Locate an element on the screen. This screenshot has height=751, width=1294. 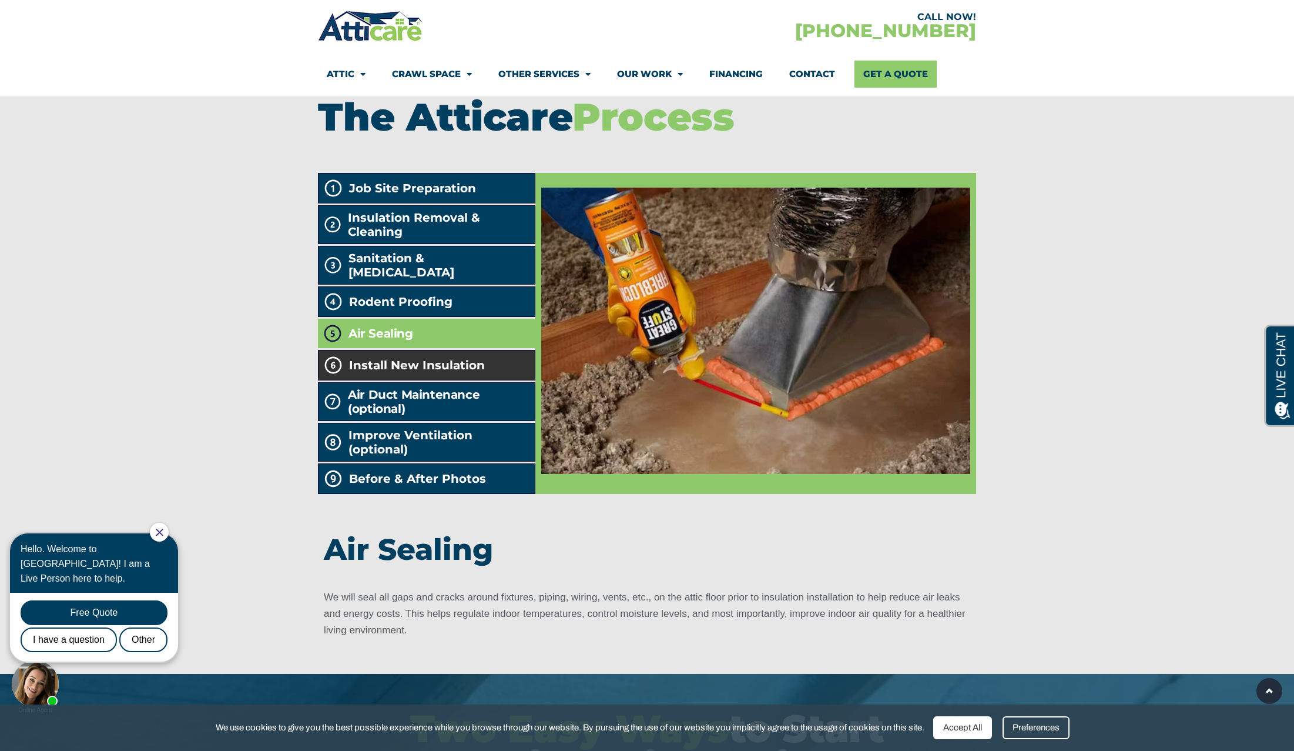
div: Close Chat is located at coordinates (153, 11).